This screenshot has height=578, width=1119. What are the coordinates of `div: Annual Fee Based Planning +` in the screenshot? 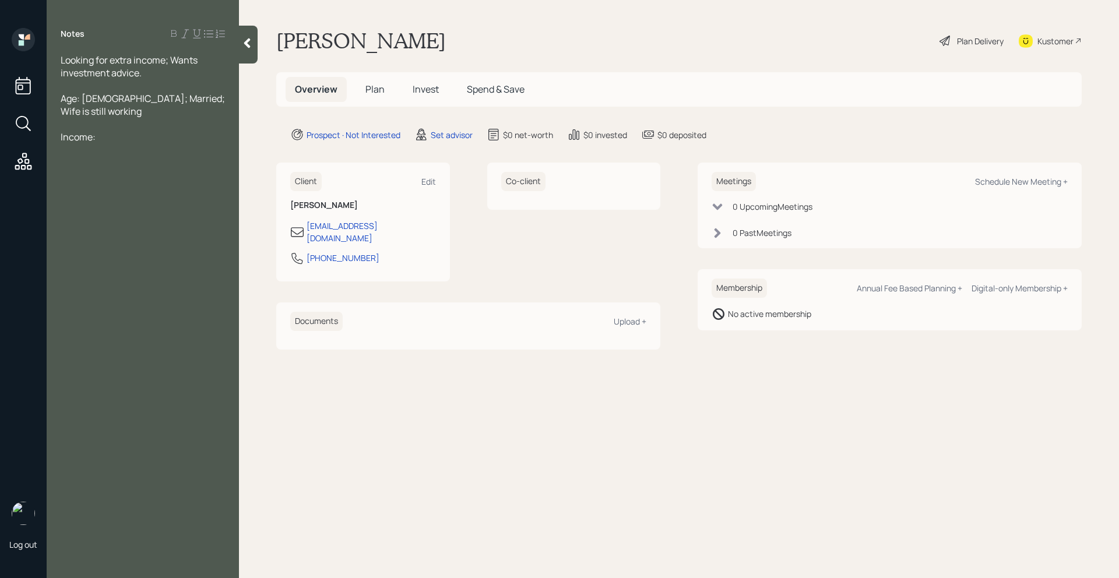 It's located at (909, 288).